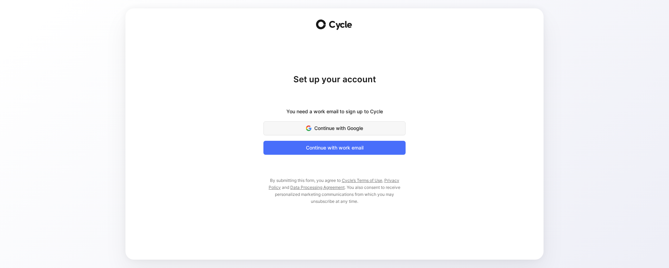  What do you see at coordinates (334, 128) in the screenshot?
I see `button: Continue with Google` at bounding box center [334, 128].